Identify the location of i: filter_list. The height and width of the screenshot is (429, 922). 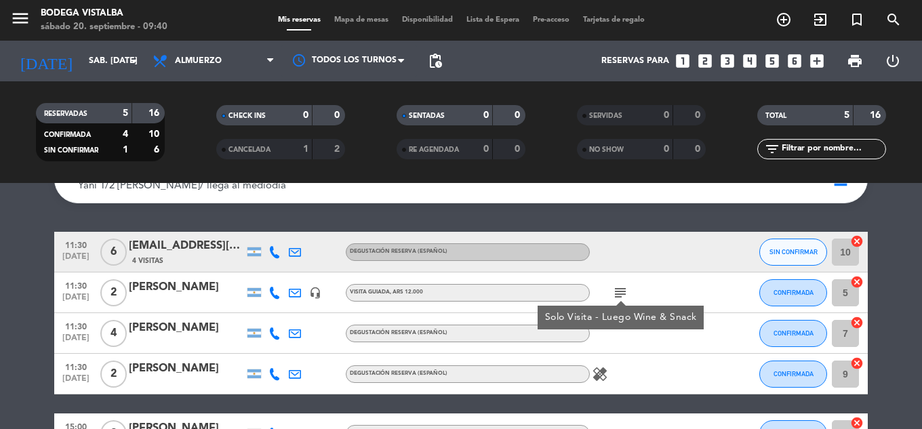
(772, 149).